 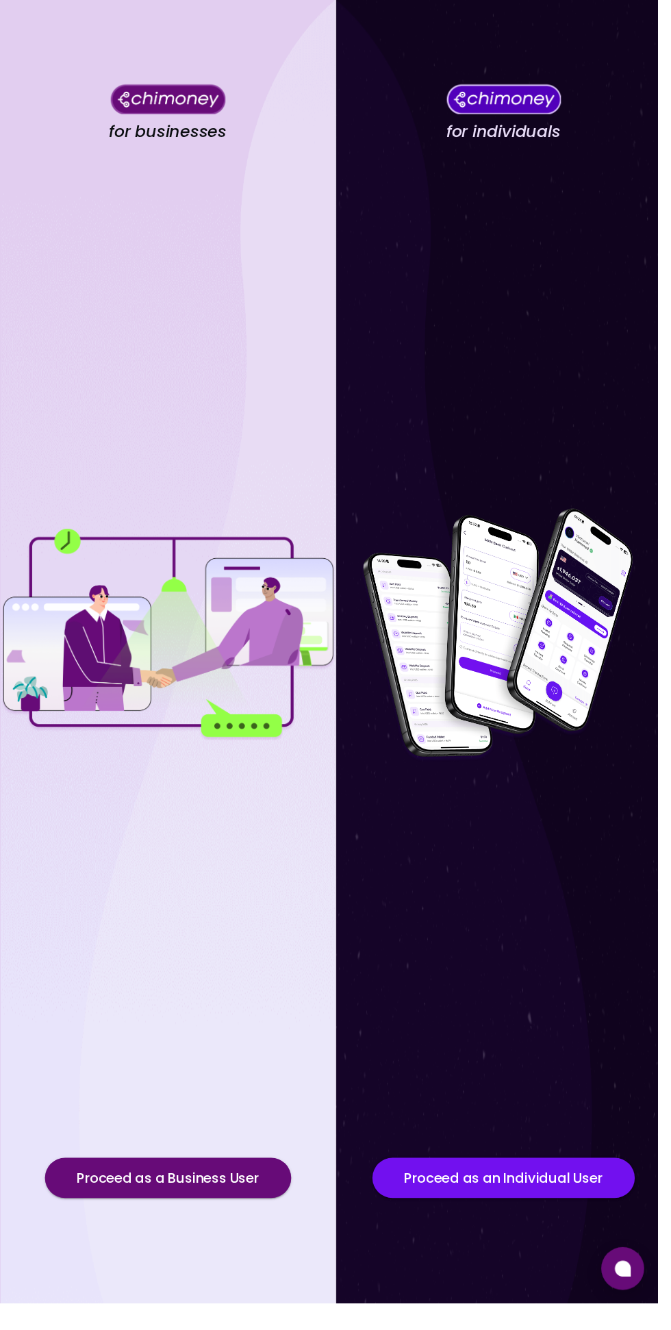 What do you see at coordinates (514, 101) in the screenshot?
I see `img: Chimoney for individuals` at bounding box center [514, 101].